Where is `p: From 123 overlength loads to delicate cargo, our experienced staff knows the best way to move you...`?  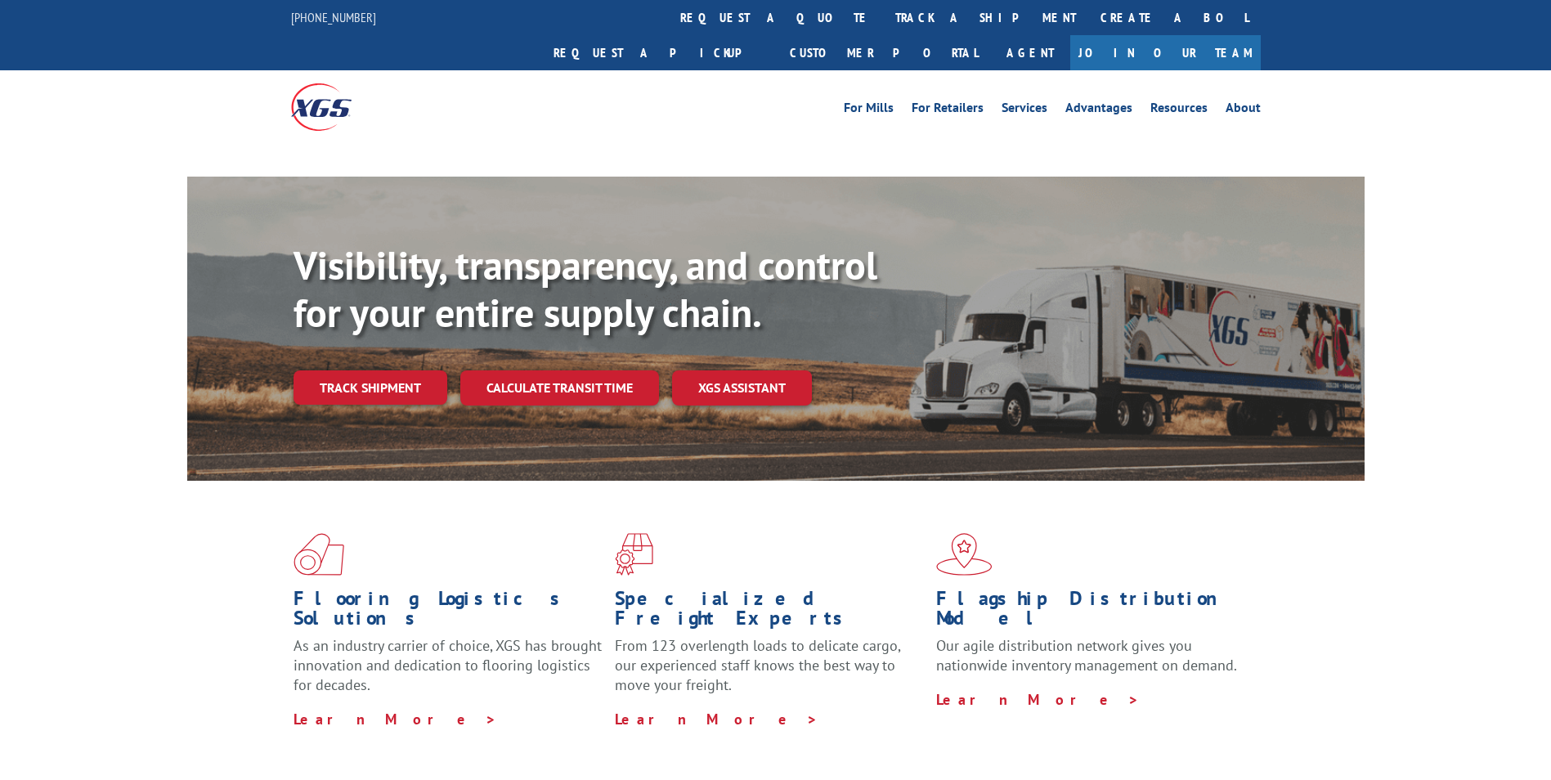
p: From 123 overlength loads to delicate cargo, our experienced staff knows the best way to move you... is located at coordinates (769, 672).